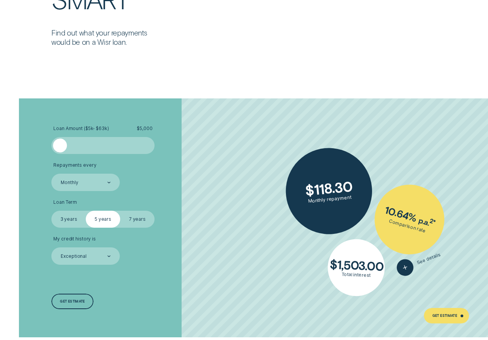  I want to click on span: See details, so click(428, 259).